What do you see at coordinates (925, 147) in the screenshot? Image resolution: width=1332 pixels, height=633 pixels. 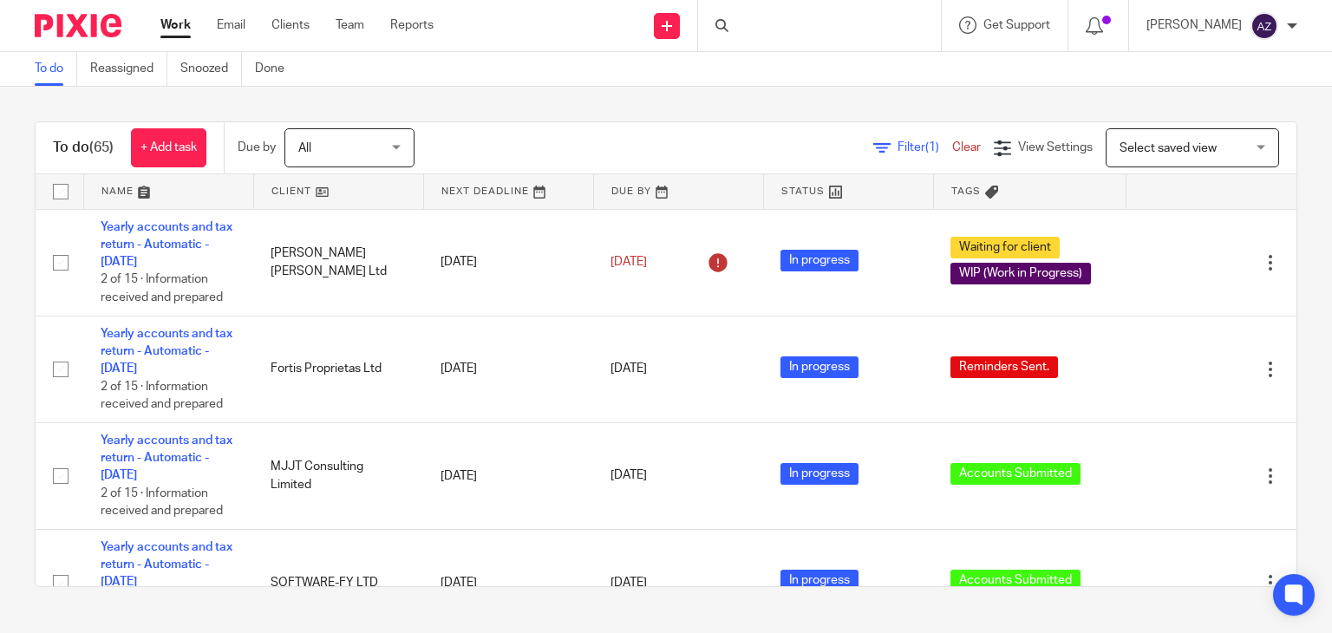 I see `span: Filter` at bounding box center [925, 147].